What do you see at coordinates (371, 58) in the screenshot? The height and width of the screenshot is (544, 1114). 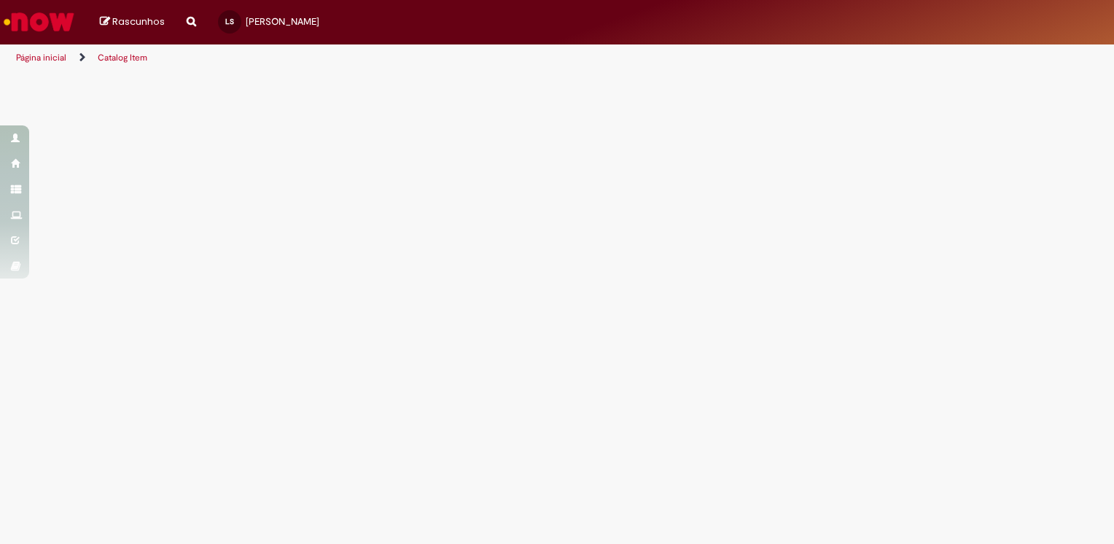 I see `ul: Trilhas de página` at bounding box center [371, 58].